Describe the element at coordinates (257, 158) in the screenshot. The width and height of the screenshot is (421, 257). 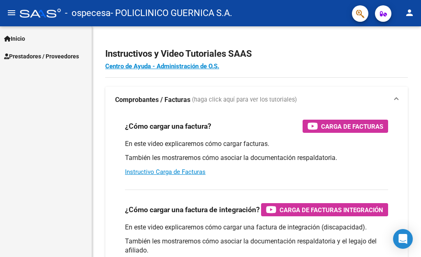
I see `p: También les mostraremos cómo asociar la documentación respaldatoria.` at that location.